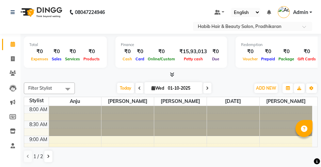  I want to click on div: Stylist, so click(36, 100).